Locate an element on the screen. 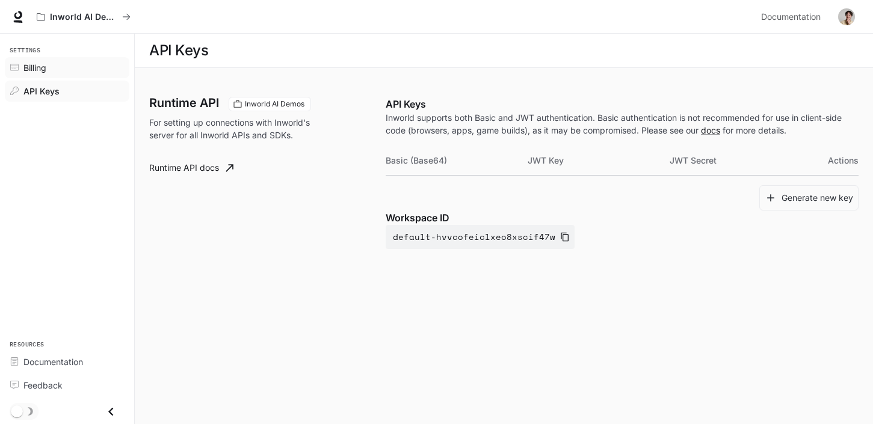 The image size is (873, 424). span: Feedback is located at coordinates (43, 385).